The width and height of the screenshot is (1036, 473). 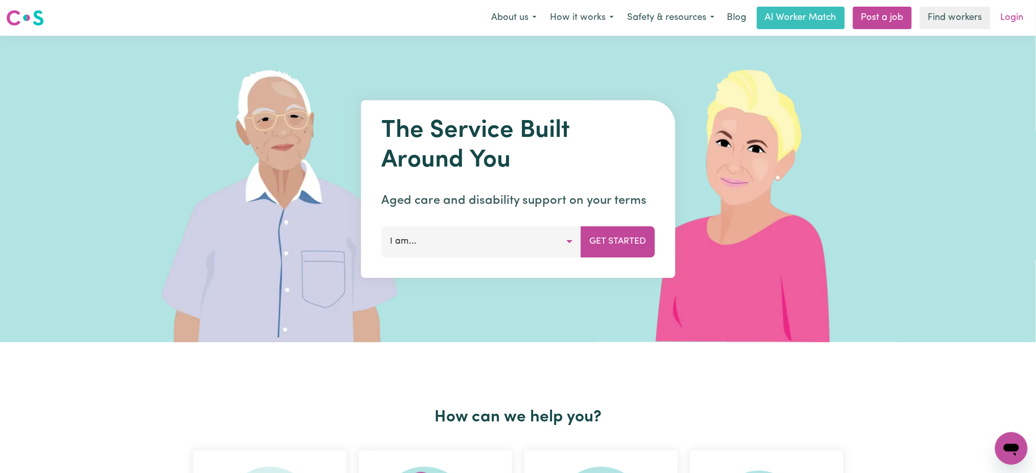 I want to click on a: Post a job, so click(x=882, y=18).